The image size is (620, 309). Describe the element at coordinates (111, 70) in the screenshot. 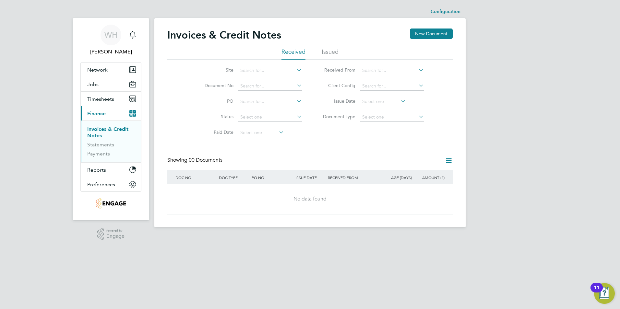

I see `button: Network` at that location.